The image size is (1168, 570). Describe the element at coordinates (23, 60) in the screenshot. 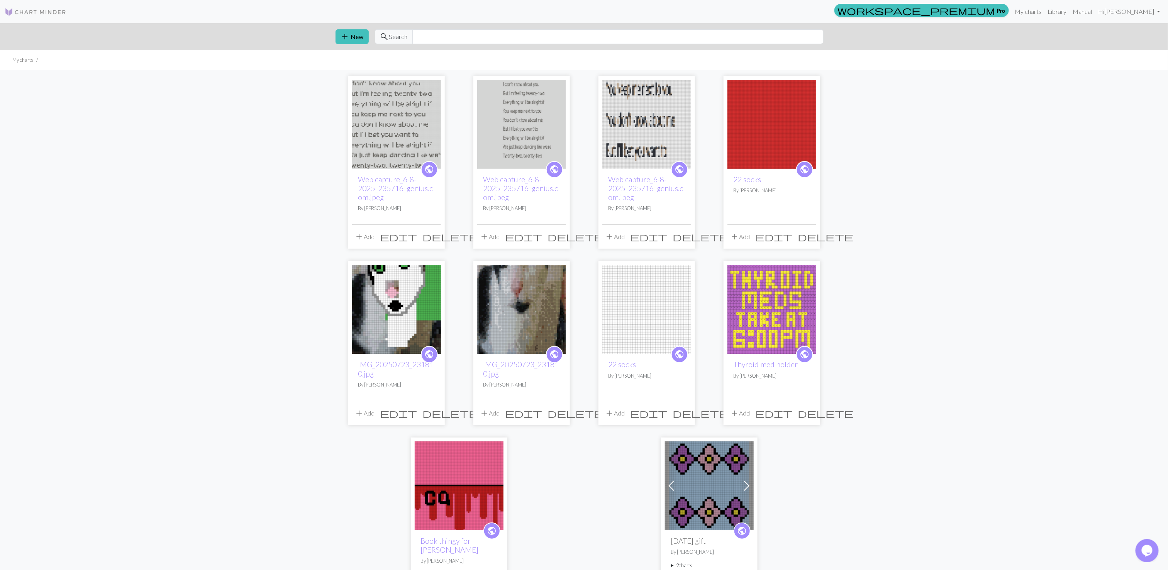

I see `li: My charts` at that location.